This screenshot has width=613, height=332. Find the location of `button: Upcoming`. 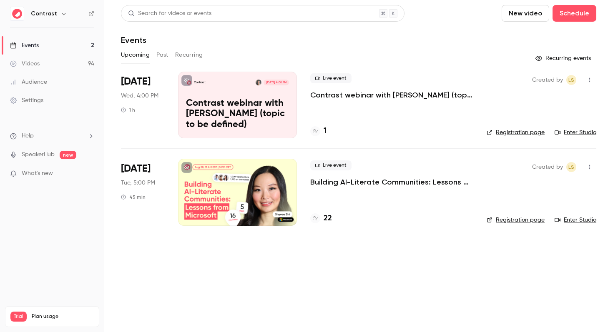

button: Upcoming is located at coordinates (135, 55).